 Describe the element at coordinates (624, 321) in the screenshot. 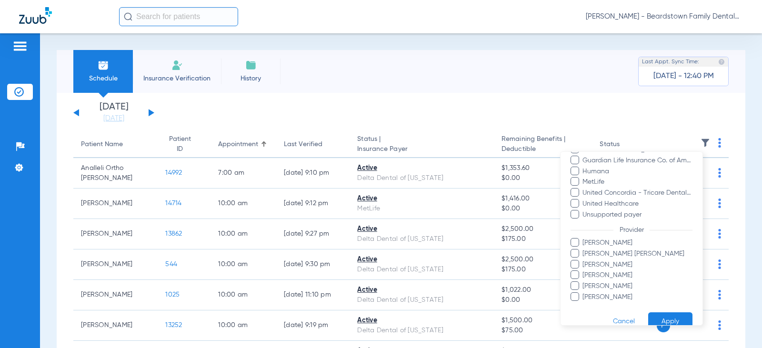

I see `button: Cancel` at that location.